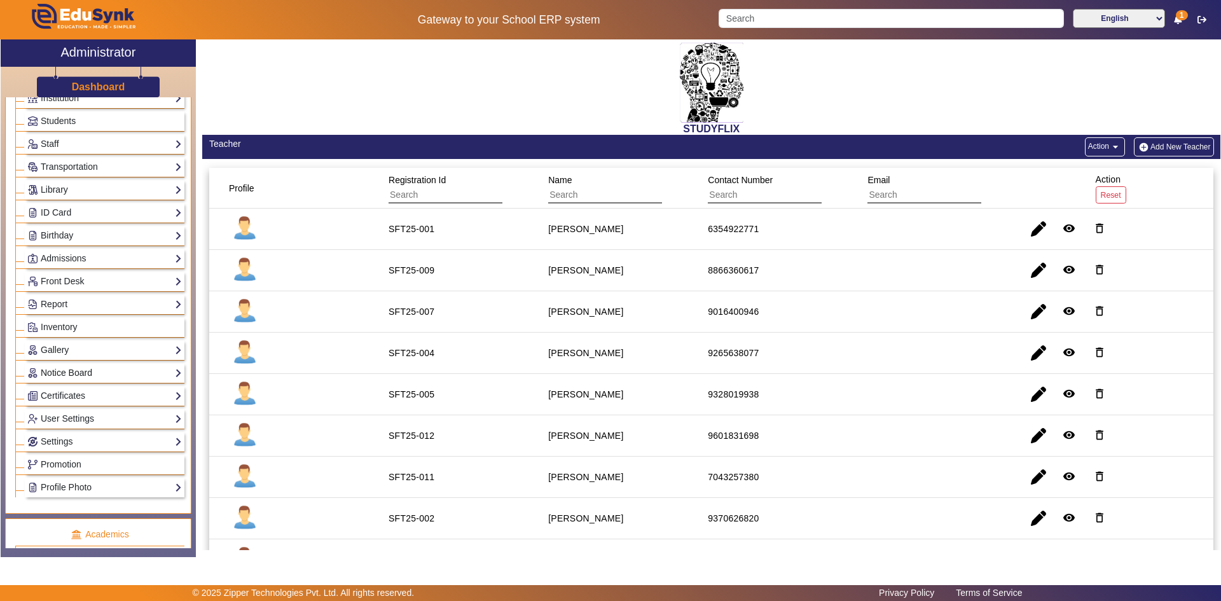  Describe the element at coordinates (32, 464) in the screenshot. I see `img: Branchoperations.png` at that location.